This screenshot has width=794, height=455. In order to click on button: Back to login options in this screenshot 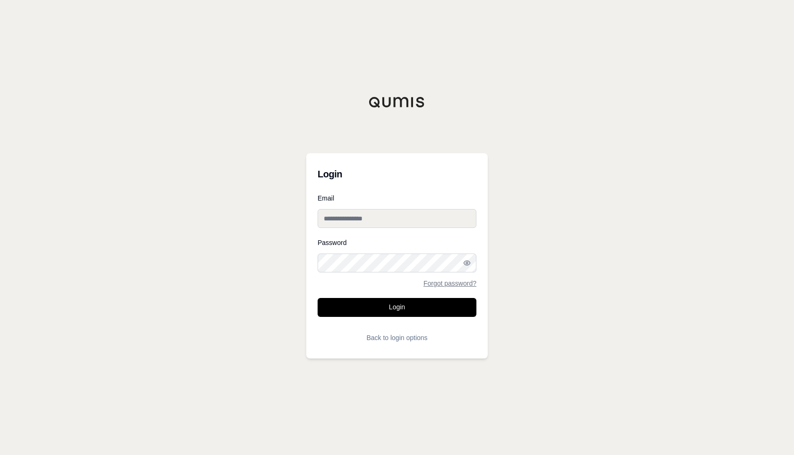, I will do `click(397, 338)`.